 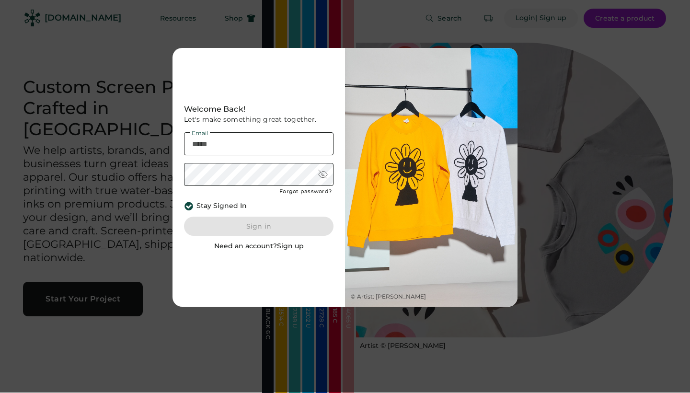 I want to click on u: Sign up, so click(x=291, y=246).